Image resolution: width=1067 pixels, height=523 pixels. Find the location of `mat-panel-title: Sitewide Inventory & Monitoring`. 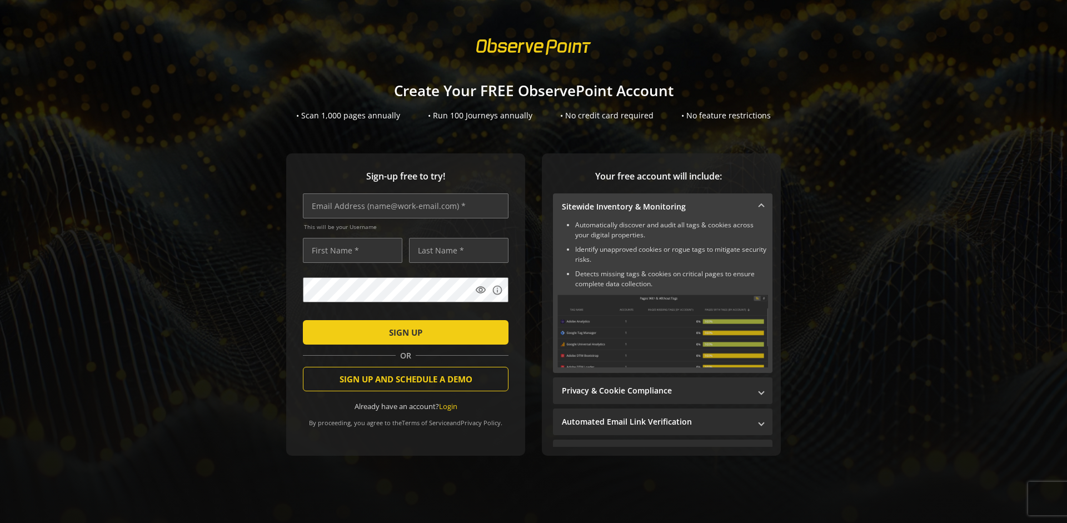

mat-panel-title: Sitewide Inventory & Monitoring is located at coordinates (656, 207).